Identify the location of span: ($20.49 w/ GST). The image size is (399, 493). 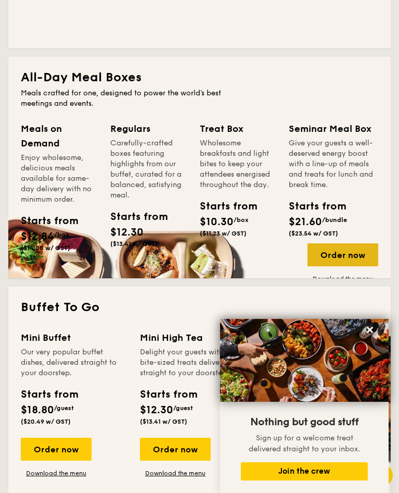
(46, 421).